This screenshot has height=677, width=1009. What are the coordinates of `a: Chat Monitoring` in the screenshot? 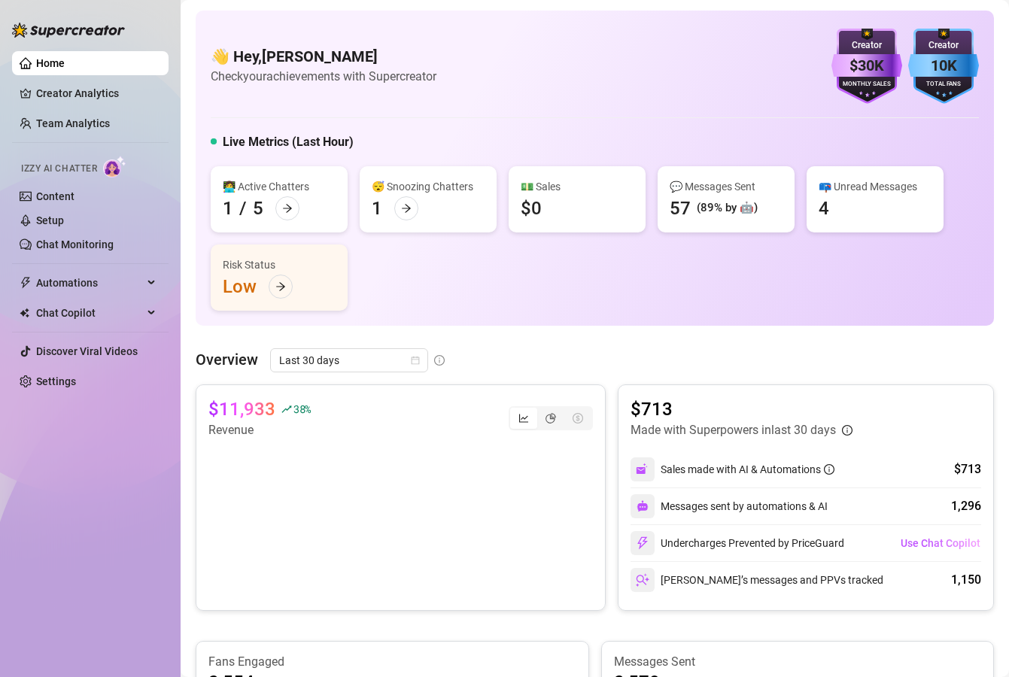 It's located at (75, 245).